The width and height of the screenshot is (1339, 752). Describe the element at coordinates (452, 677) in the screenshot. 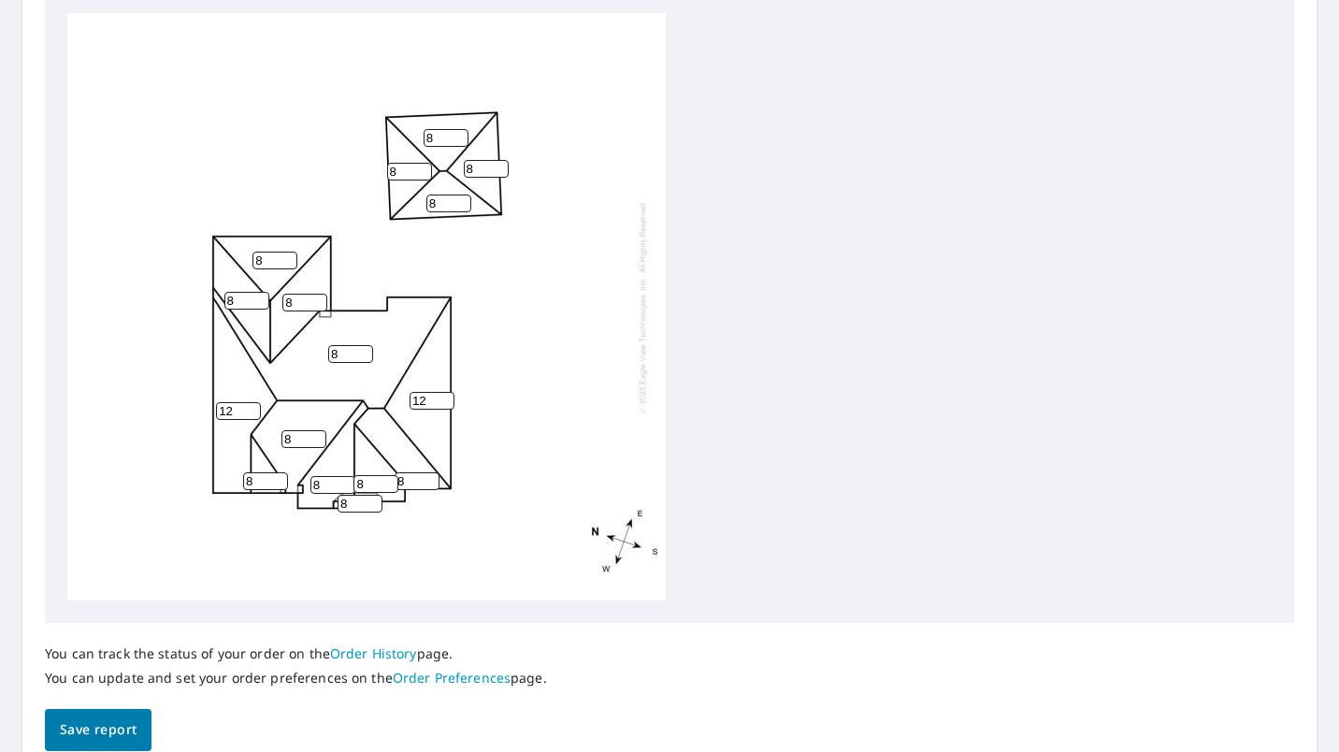

I see `a: Order Preferences` at that location.